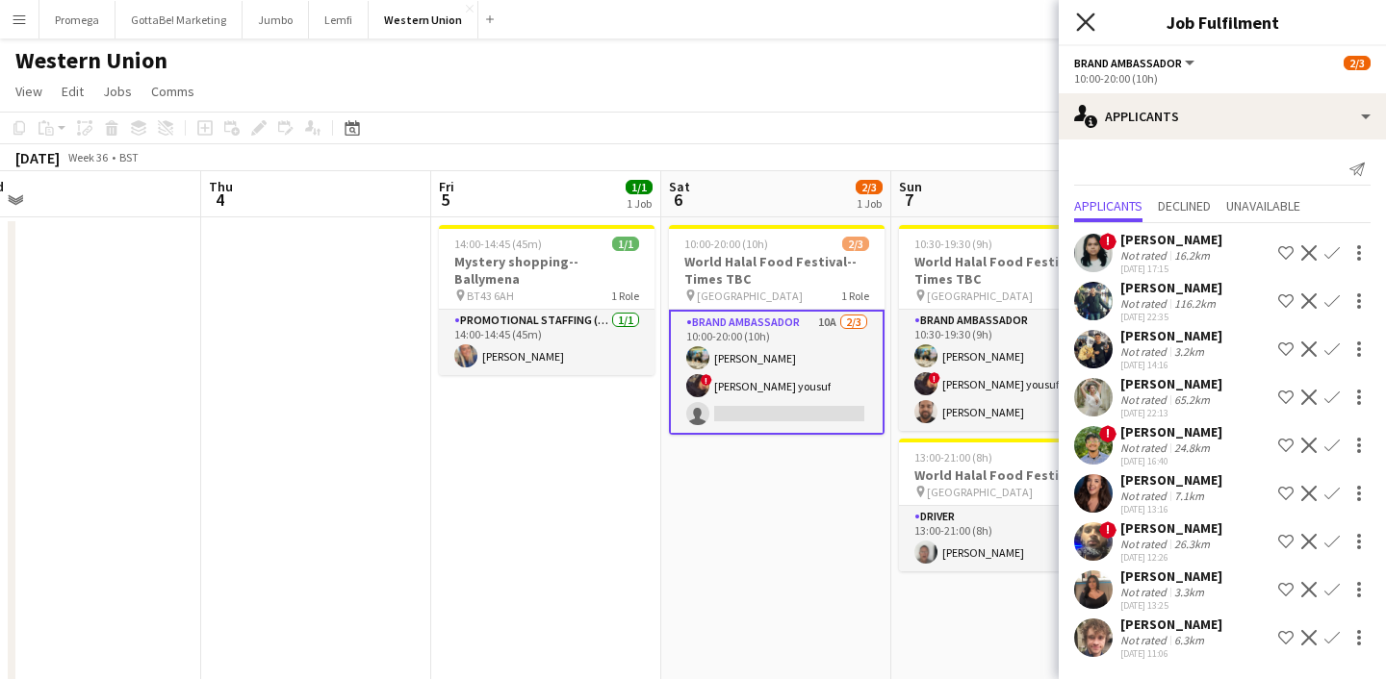 Image resolution: width=1386 pixels, height=679 pixels. Describe the element at coordinates (547, 300) in the screenshot. I see `div: 14:00-14:45 (45m)1/1Mystery shopping--Ballymena BT43 6AH1 RolePromotional Staffing (Mystery Shopp...` at that location.